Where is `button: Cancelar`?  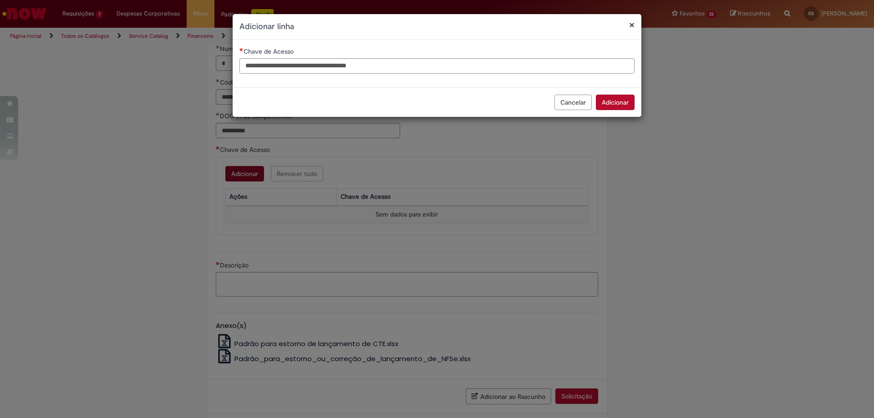
button: Cancelar is located at coordinates (573, 102).